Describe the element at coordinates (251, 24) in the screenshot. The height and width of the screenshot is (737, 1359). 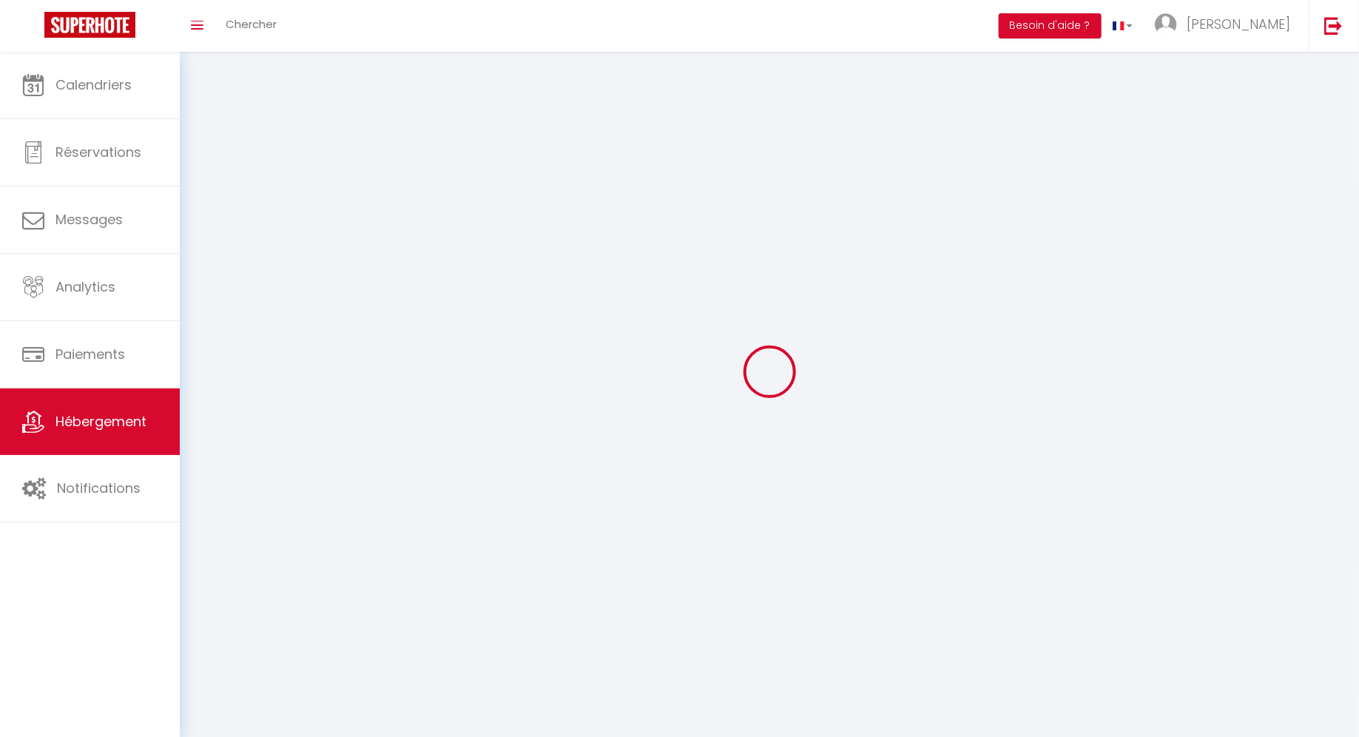
I see `span: Chercher` at that location.